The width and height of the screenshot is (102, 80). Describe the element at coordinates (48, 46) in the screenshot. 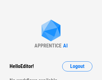

I see `div: APPRENTICE` at that location.